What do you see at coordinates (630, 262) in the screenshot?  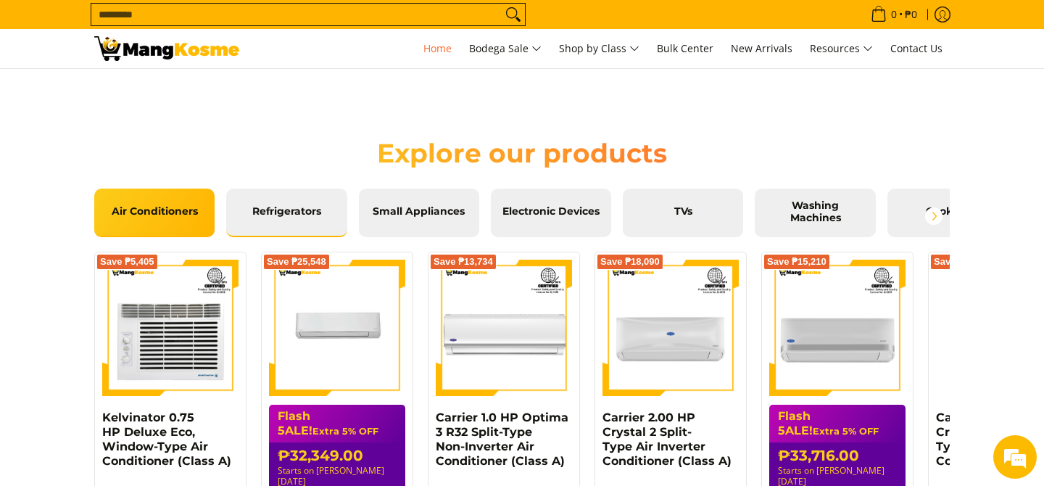 I see `span: Save ₱18,090` at bounding box center [630, 262].